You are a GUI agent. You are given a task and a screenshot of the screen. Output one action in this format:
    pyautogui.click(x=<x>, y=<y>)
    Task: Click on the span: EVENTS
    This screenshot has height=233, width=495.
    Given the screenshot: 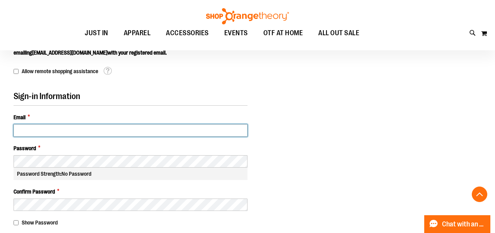 What is the action you would take?
    pyautogui.click(x=236, y=33)
    